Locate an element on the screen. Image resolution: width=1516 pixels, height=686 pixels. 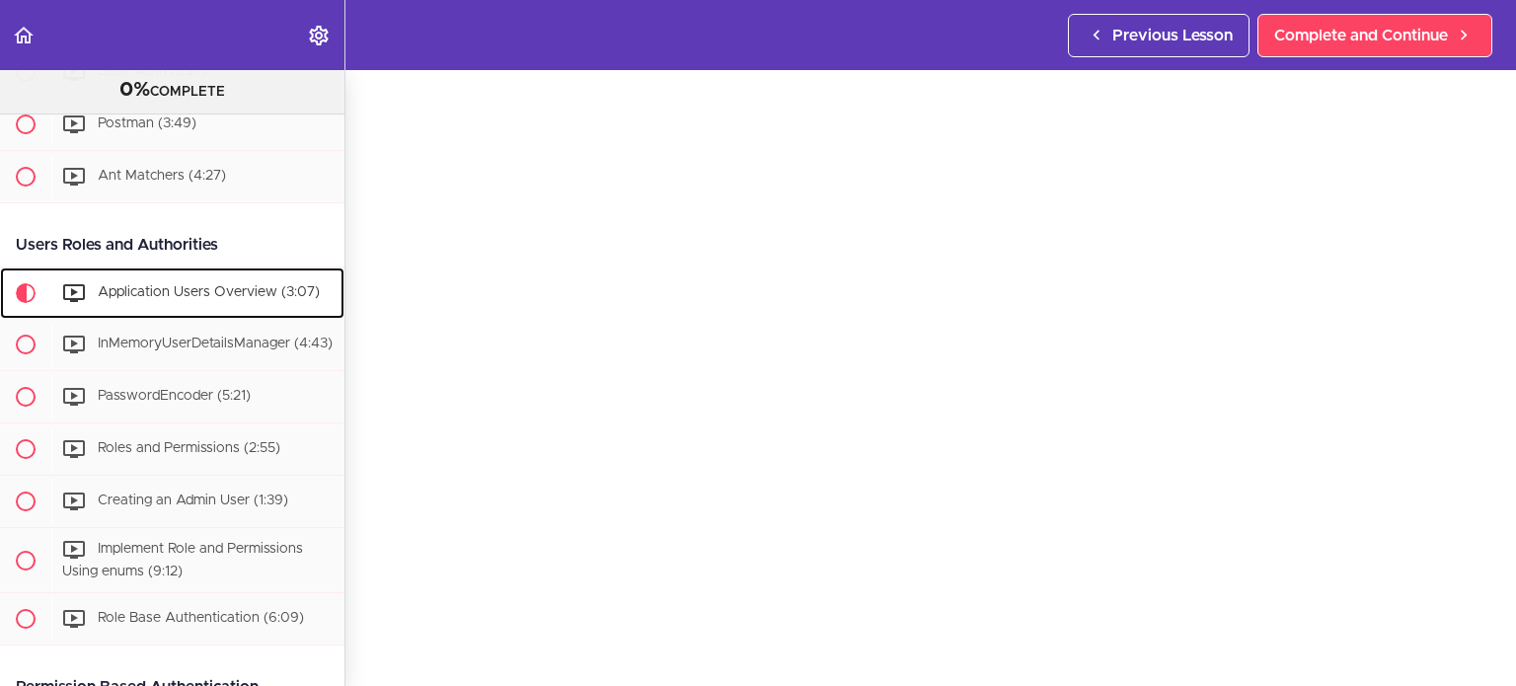
svg: Settings Menu is located at coordinates (319, 36).